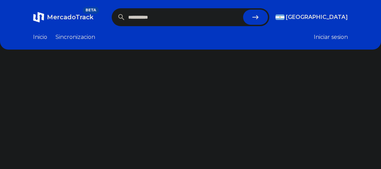 This screenshot has height=169, width=381. I want to click on img: MercadoTrack, so click(39, 17).